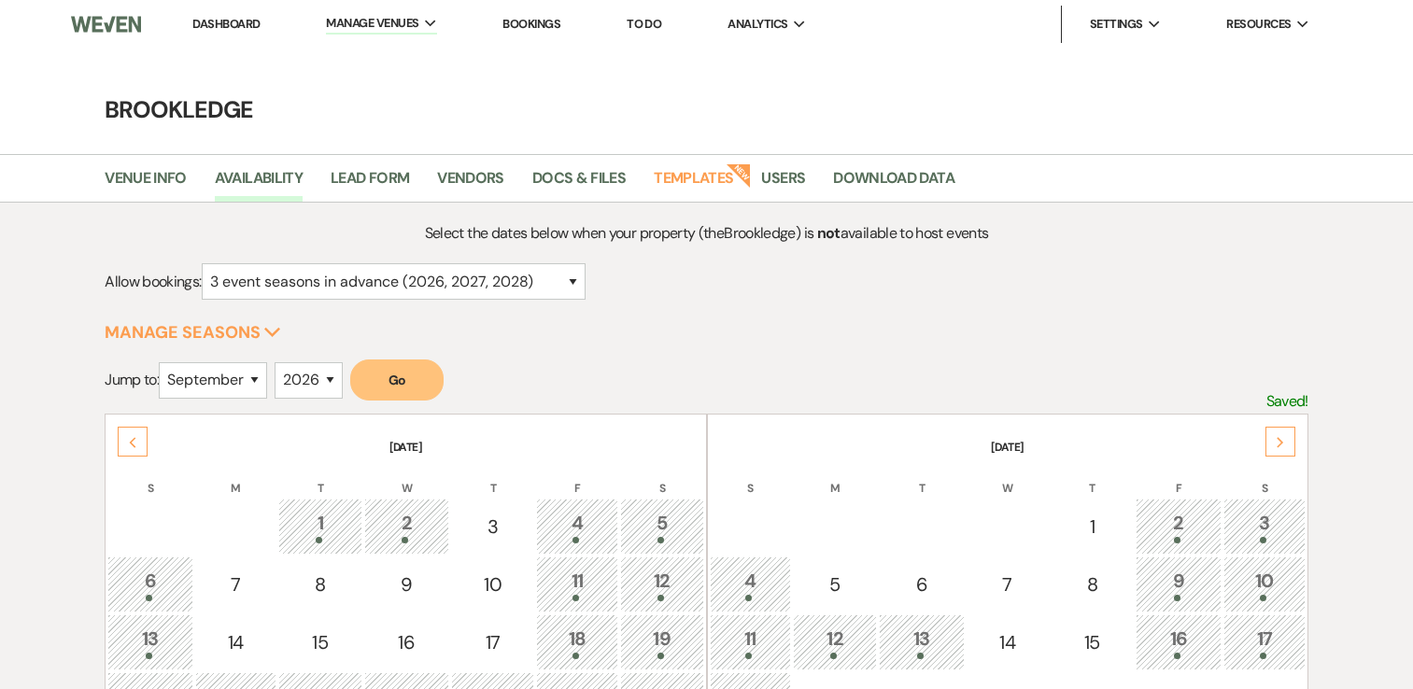 This screenshot has height=689, width=1413. Describe the element at coordinates (106, 24) in the screenshot. I see `img: Weven Logo` at that location.